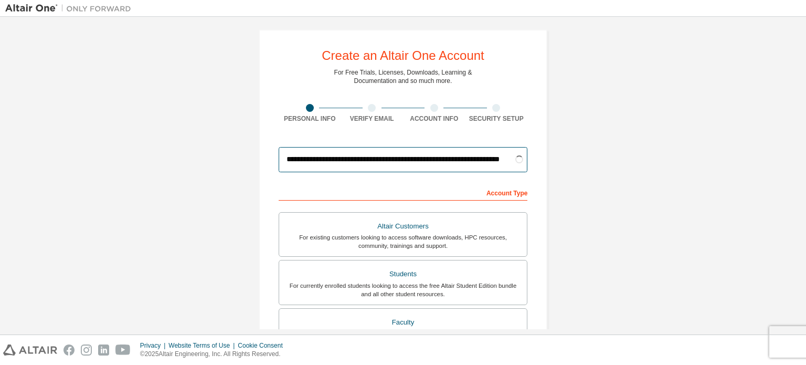 The height and width of the screenshot is (365, 806). Describe the element at coordinates (403, 322) in the screenshot. I see `div: Faculty` at that location.